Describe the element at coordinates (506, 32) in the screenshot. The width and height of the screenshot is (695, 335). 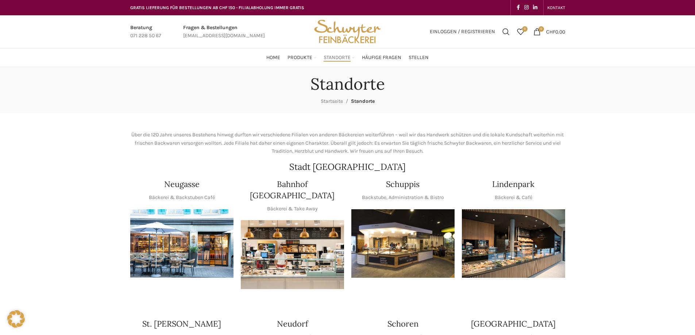
I see `a: Suchen` at that location.